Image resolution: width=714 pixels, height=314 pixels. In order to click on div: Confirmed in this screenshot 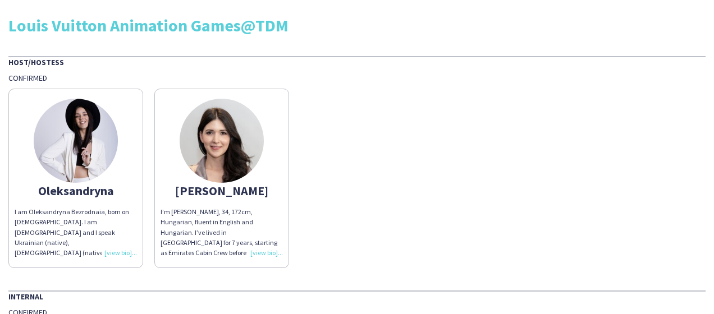, I will do `click(357, 78)`.